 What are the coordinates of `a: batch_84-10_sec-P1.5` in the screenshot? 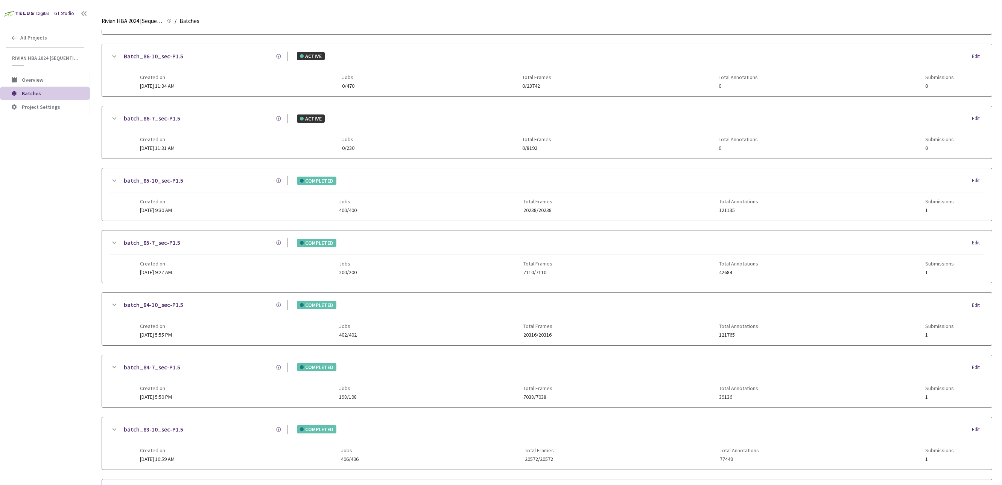 It's located at (154, 304).